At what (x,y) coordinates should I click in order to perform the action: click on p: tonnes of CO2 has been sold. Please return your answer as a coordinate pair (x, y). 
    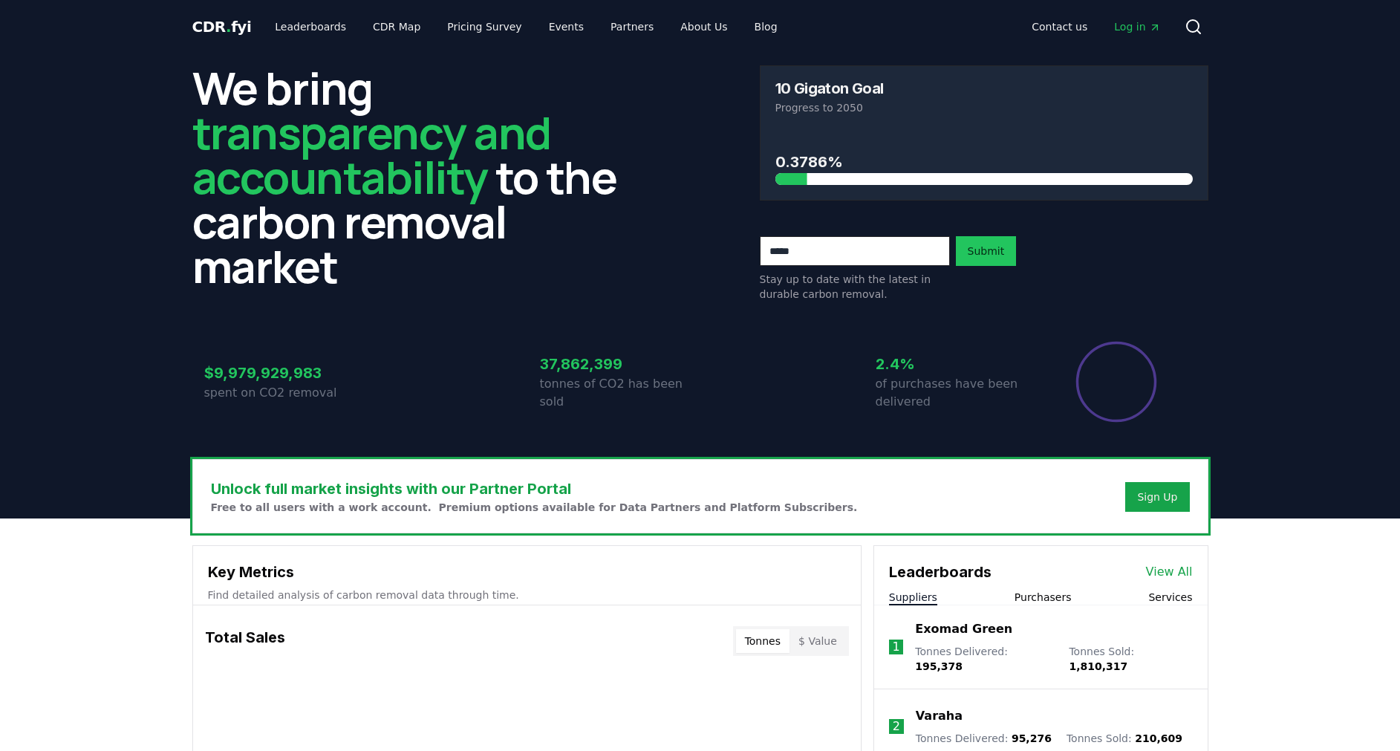
    Looking at the image, I should click on (620, 393).